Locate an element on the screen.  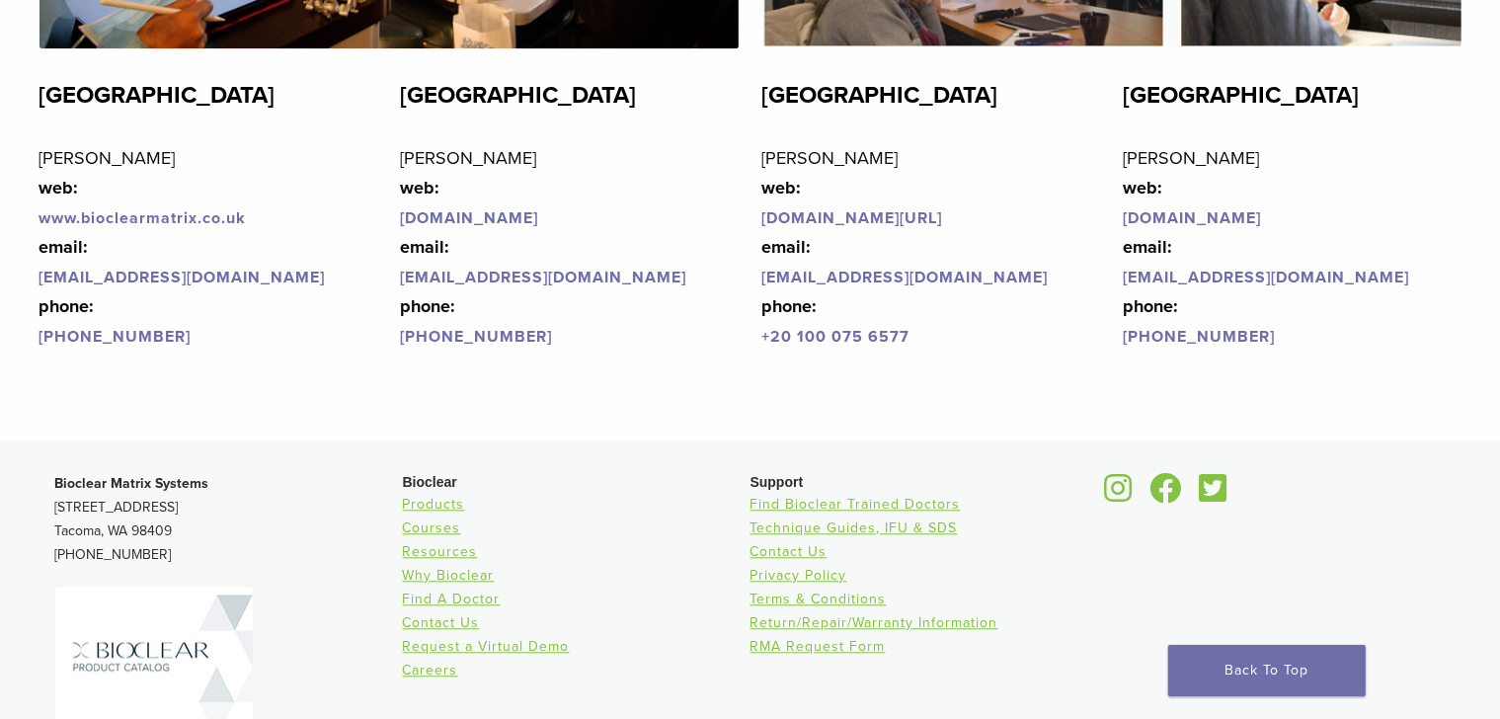
a: www.bioclearmatrix.co.u is located at coordinates (138, 218).